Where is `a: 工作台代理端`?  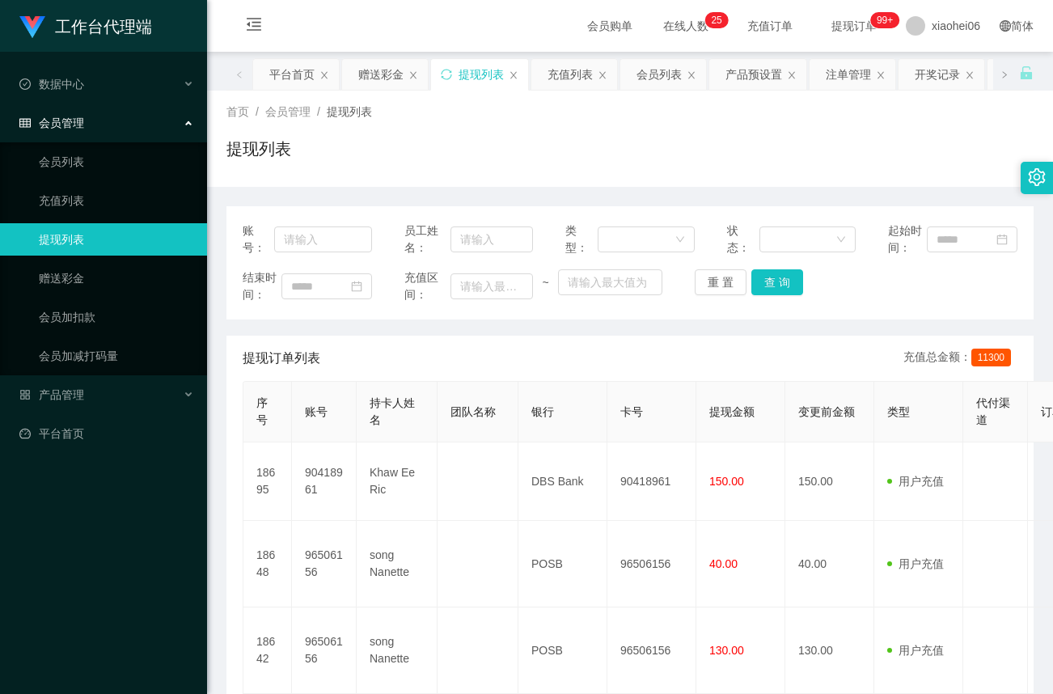
a: 工作台代理端 is located at coordinates (86, 26).